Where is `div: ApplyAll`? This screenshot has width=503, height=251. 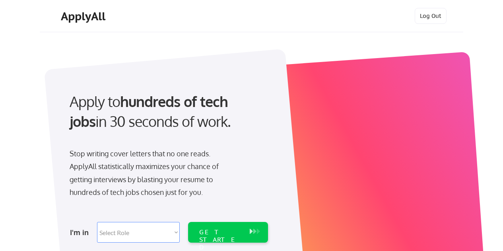
div: ApplyAll is located at coordinates (84, 16).